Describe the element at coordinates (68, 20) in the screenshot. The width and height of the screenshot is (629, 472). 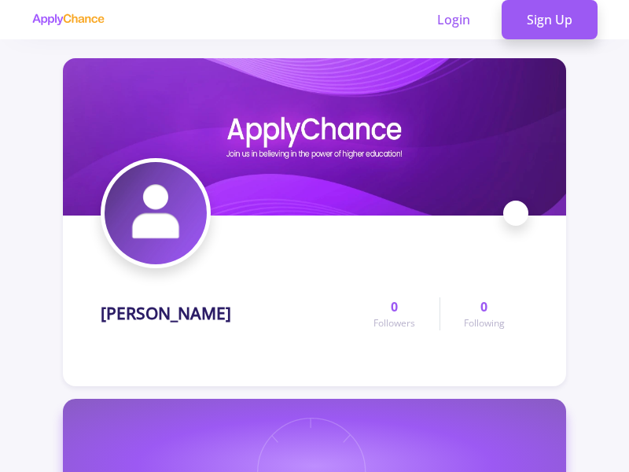
I see `img: applychance logo text only` at that location.